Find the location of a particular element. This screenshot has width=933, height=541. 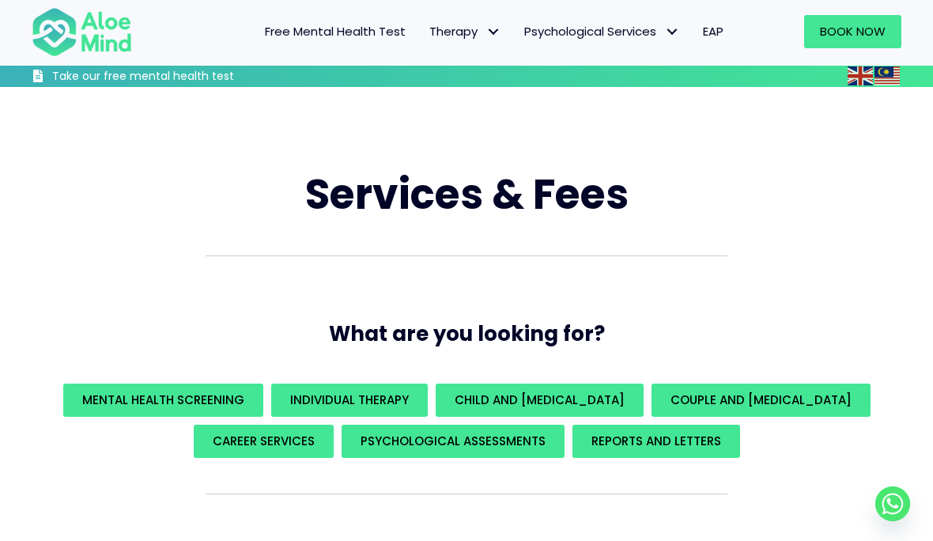

a: Career Services is located at coordinates (263, 441).